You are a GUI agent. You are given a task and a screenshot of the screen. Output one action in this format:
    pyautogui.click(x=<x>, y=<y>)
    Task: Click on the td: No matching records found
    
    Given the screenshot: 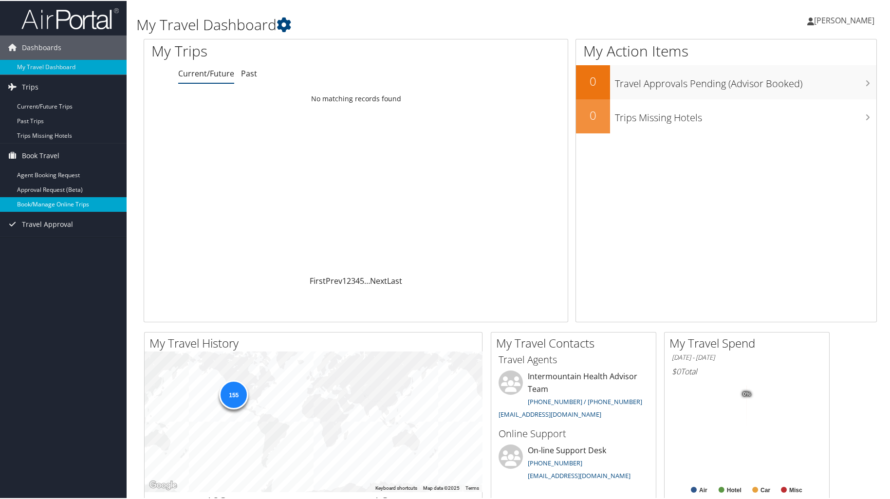 What is the action you would take?
    pyautogui.click(x=356, y=98)
    